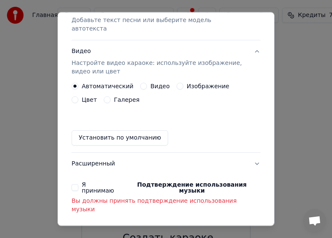 This screenshot has width=332, height=238. I want to click on button: Установить по умолчанию, so click(120, 138).